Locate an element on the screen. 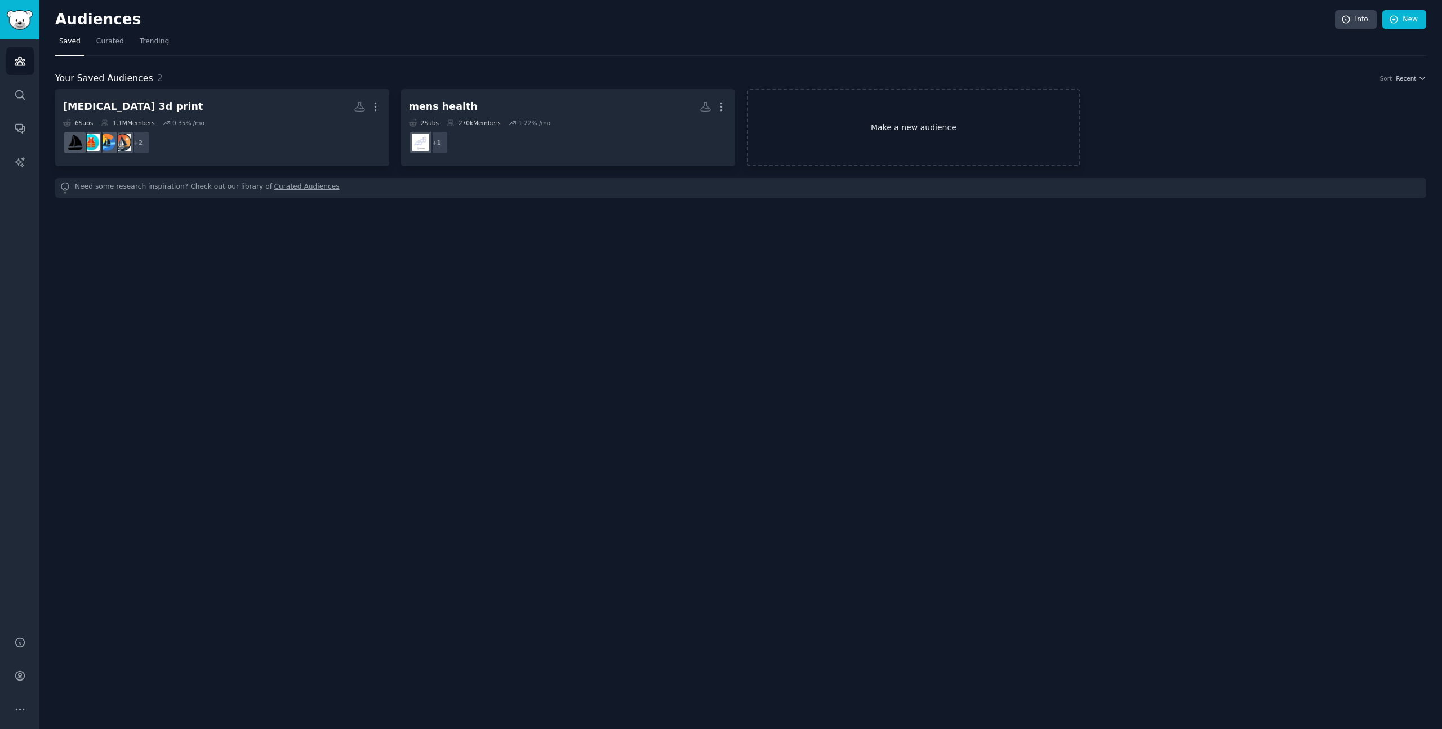 The height and width of the screenshot is (729, 1442). a: Curated is located at coordinates (110, 44).